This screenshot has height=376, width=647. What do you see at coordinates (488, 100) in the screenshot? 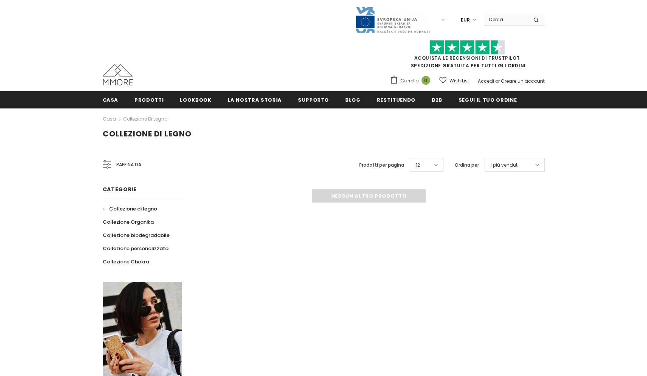
I see `span: Segui il tuo ordine` at bounding box center [488, 100].